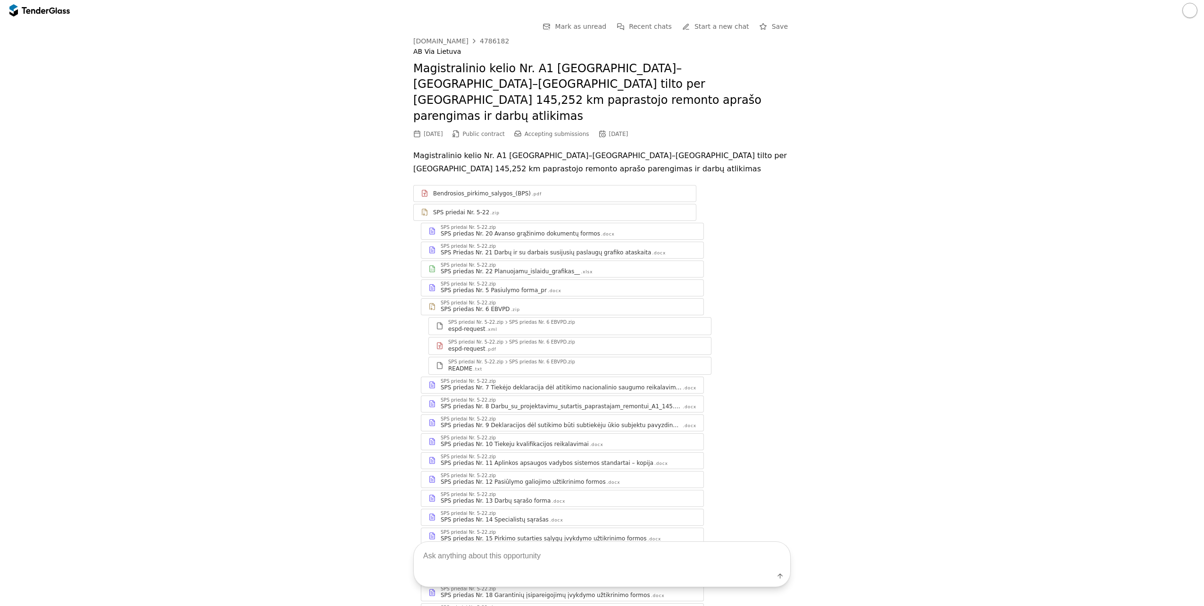  What do you see at coordinates (563, 269) in the screenshot?
I see `a: SPS priedai Nr. 5-22.zipSPS priedas Nr. 22 Planuojamu_islaidu_grafikas__.xlsx` at bounding box center [563, 269].